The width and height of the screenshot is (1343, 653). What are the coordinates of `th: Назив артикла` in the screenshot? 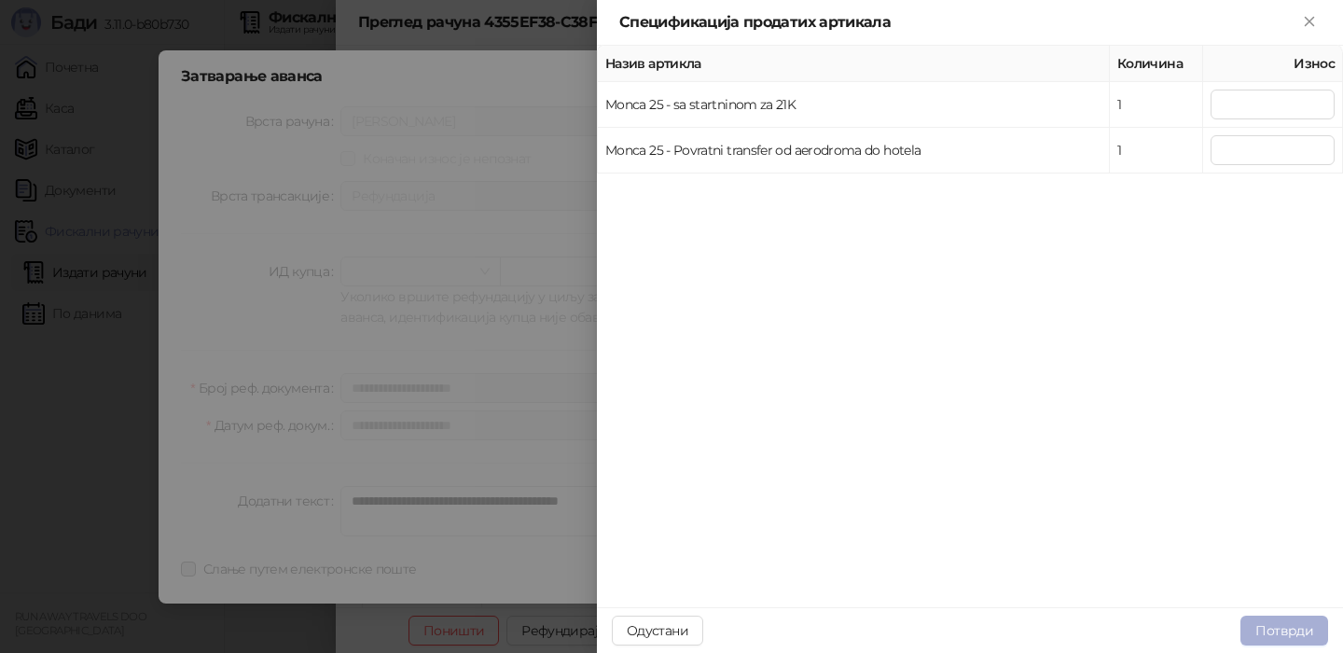 It's located at (853, 63).